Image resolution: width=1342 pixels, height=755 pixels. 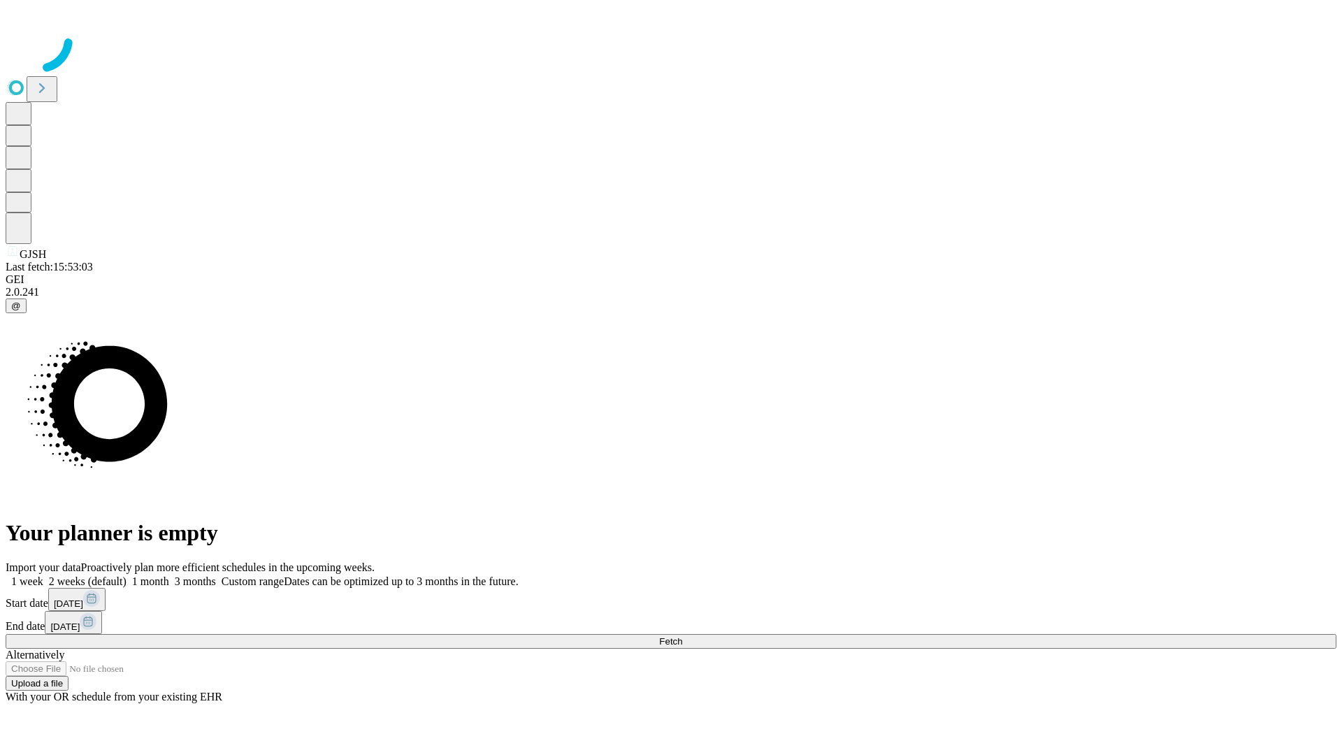 I want to click on span: Fetch, so click(x=670, y=641).